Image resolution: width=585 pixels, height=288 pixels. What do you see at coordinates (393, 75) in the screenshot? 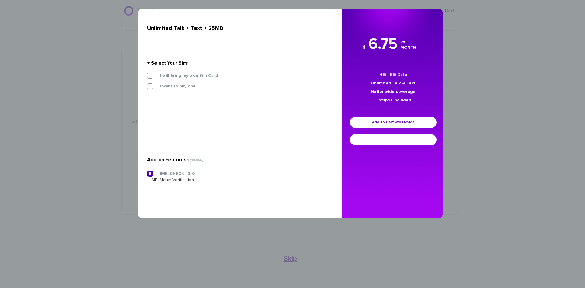
I see `li: 4G - 5G Data` at bounding box center [393, 75].